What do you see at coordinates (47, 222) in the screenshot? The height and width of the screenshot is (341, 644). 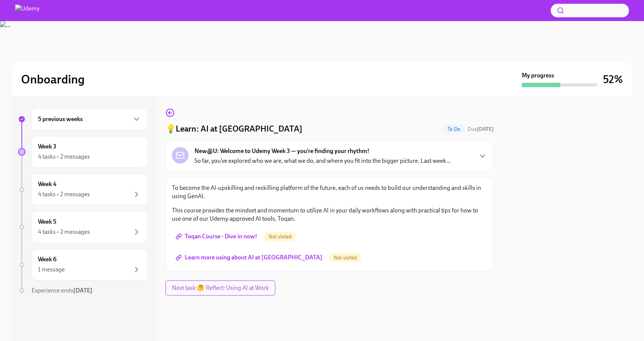 I see `h6: Week 5` at bounding box center [47, 222].